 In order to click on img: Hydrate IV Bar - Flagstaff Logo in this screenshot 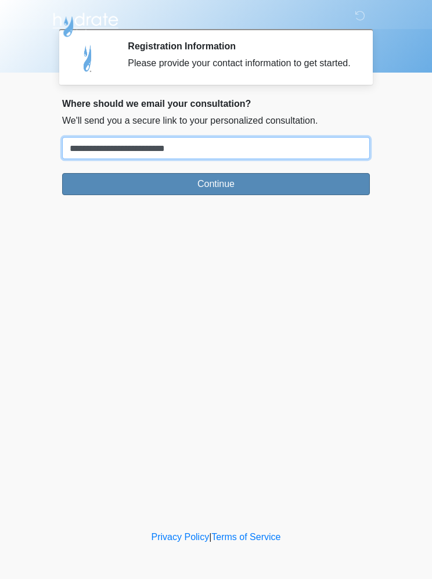, I will do `click(85, 23)`.